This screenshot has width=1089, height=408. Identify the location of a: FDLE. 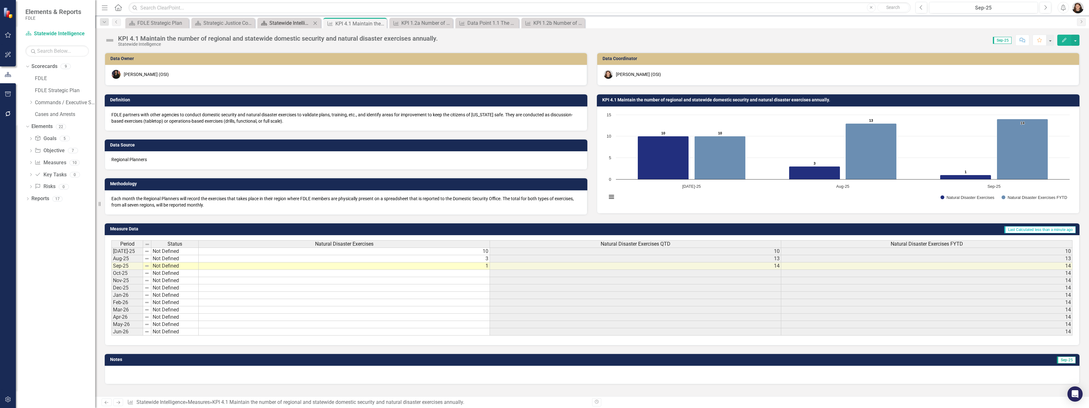
(65, 78).